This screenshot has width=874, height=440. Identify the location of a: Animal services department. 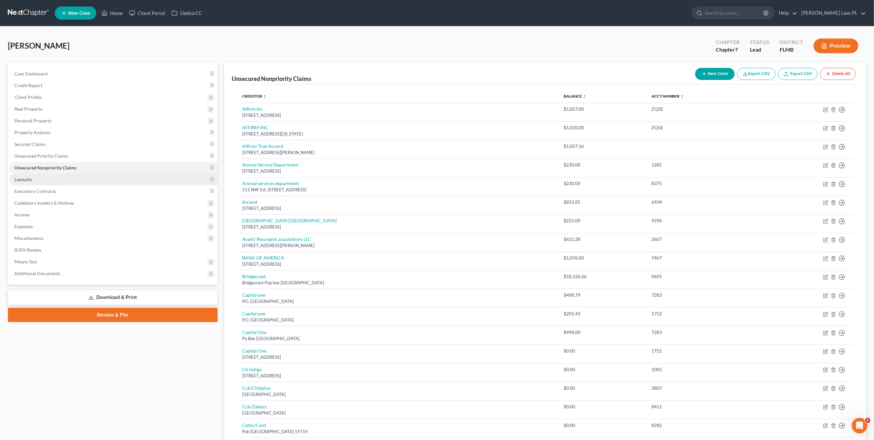
(271, 183).